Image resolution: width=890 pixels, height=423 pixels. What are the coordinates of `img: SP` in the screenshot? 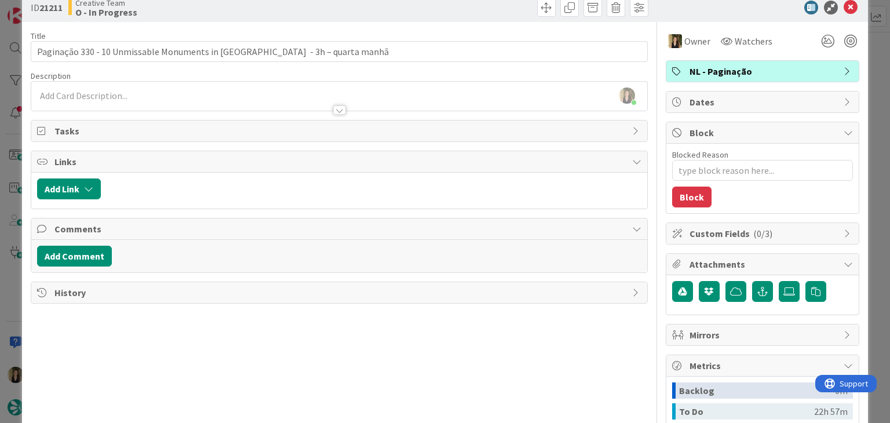 It's located at (675, 41).